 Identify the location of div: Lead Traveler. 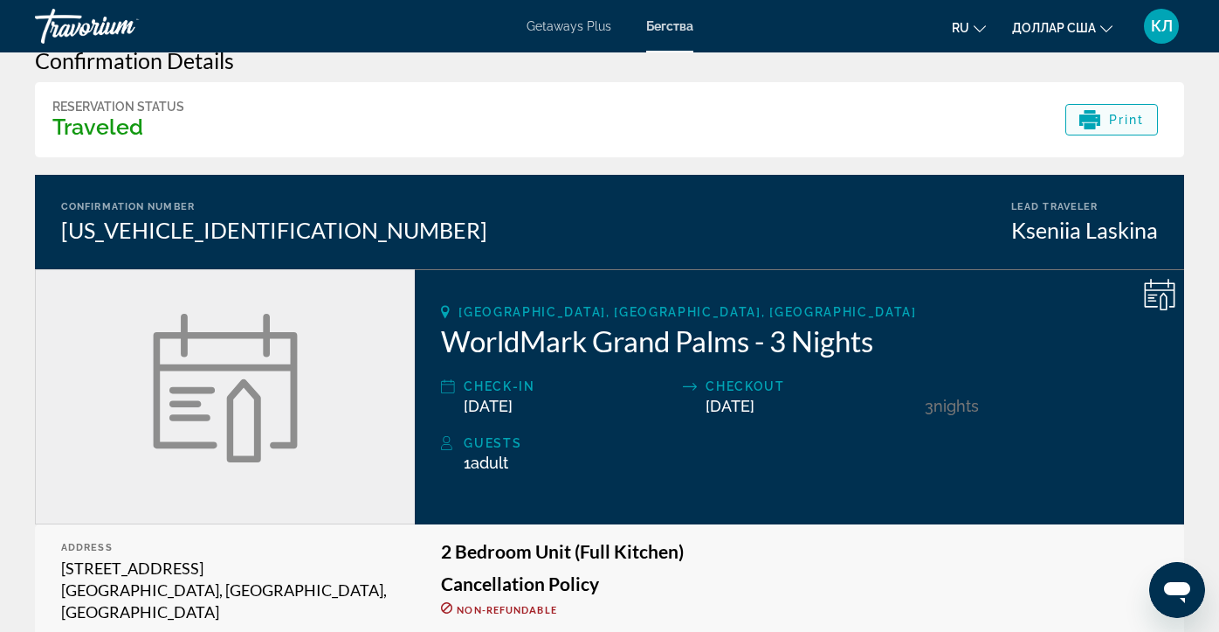
(1085, 206).